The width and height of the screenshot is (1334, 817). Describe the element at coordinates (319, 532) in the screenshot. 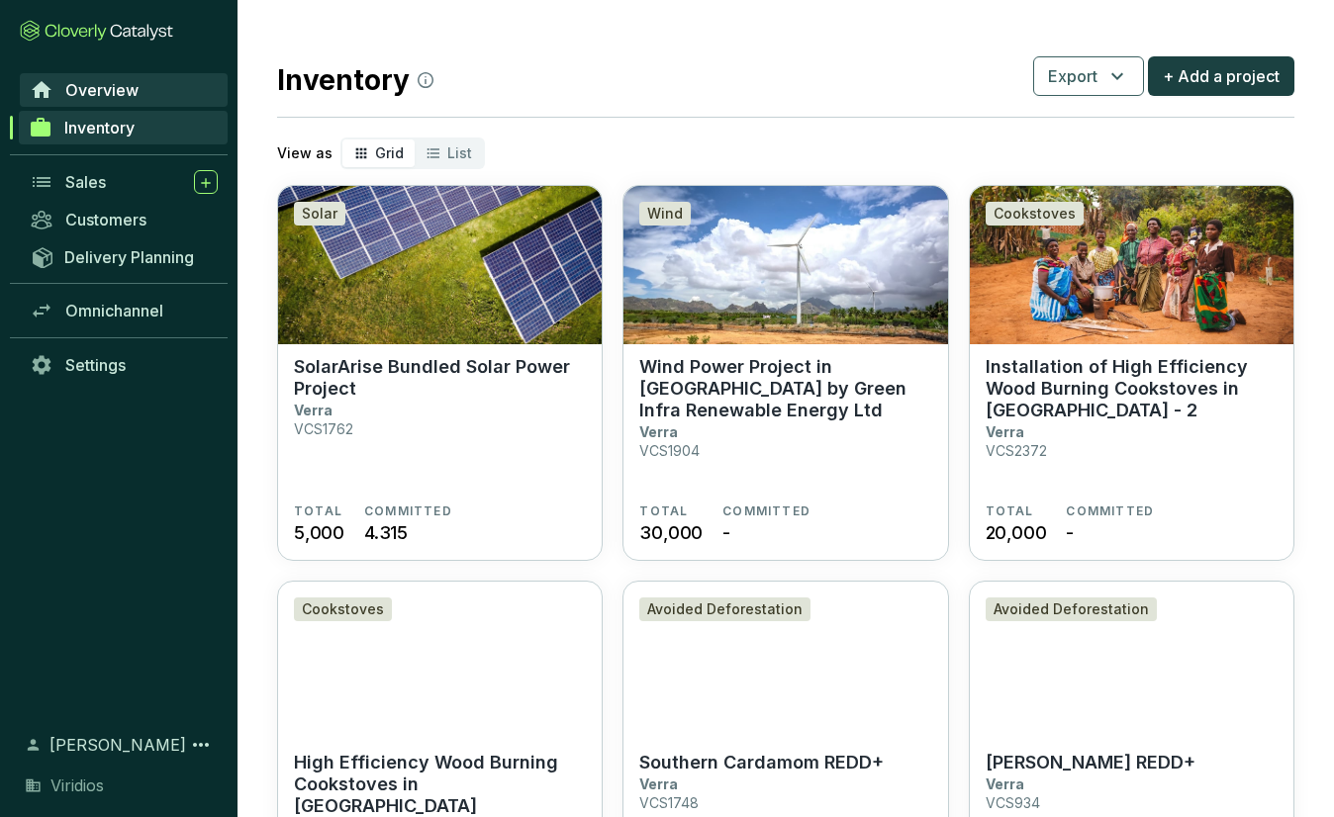

I see `span: 5,000` at that location.